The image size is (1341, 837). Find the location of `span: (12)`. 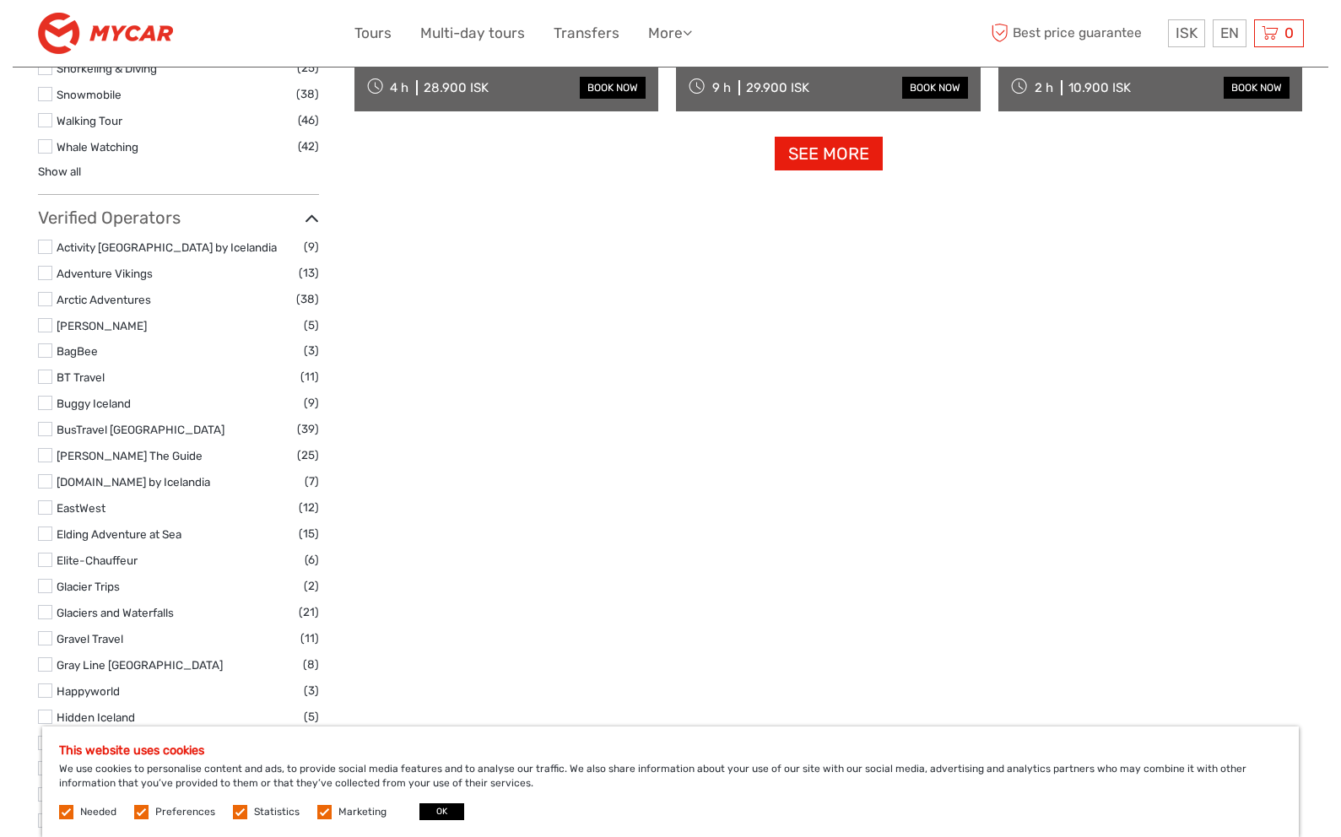

span: (12) is located at coordinates (309, 507).